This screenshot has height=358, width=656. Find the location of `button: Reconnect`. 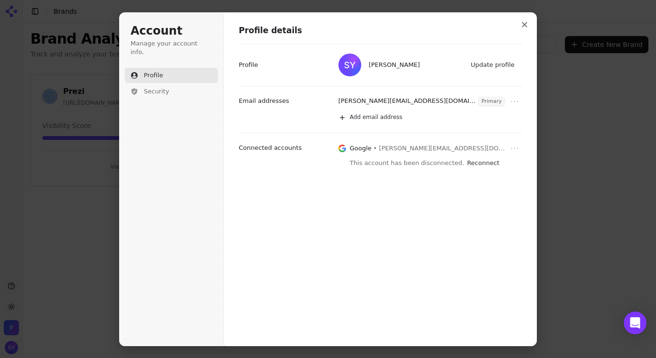

button: Reconnect is located at coordinates (483, 163).